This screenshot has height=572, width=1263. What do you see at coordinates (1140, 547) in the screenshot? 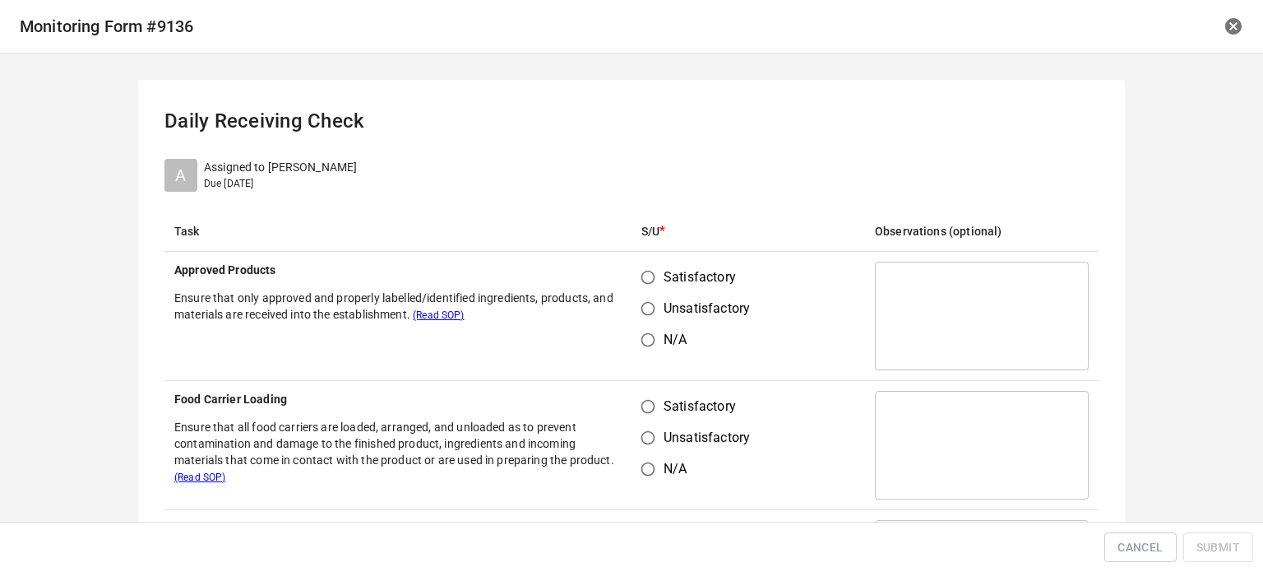
I see `button: Cancel` at bounding box center [1140, 547].